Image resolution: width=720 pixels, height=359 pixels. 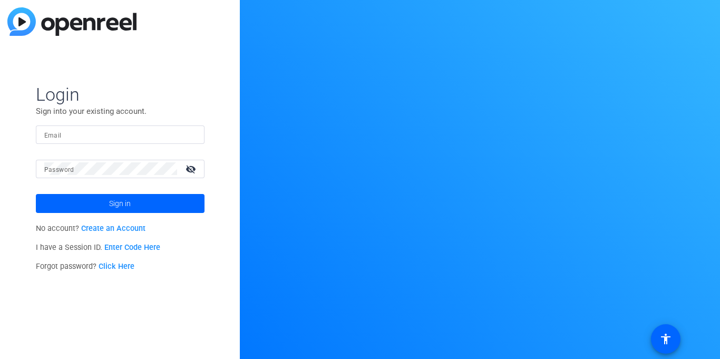 I want to click on span: Forgot password?, so click(x=85, y=266).